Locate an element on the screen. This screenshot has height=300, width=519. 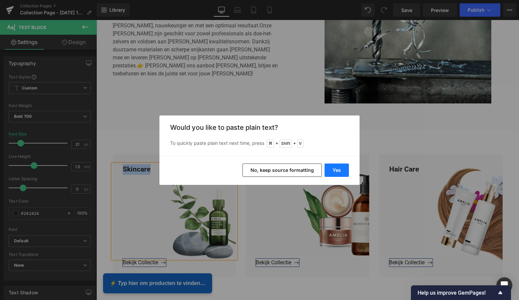
h3: Would you like to paste plain text? is located at coordinates (259, 127).